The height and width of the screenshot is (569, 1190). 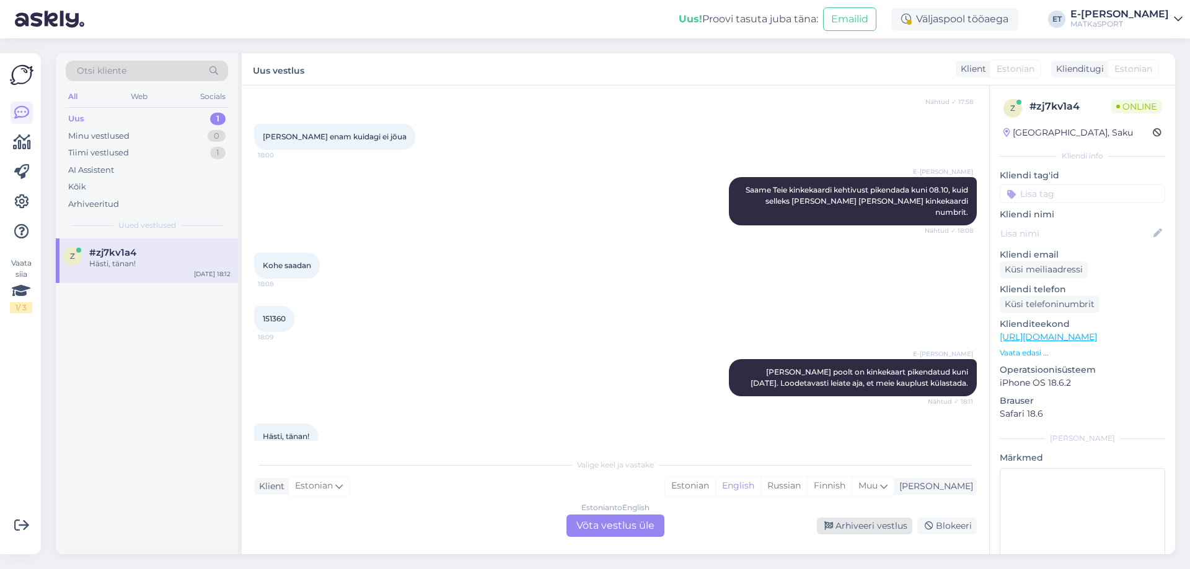 What do you see at coordinates (216, 136) in the screenshot?
I see `div: 0` at bounding box center [216, 136].